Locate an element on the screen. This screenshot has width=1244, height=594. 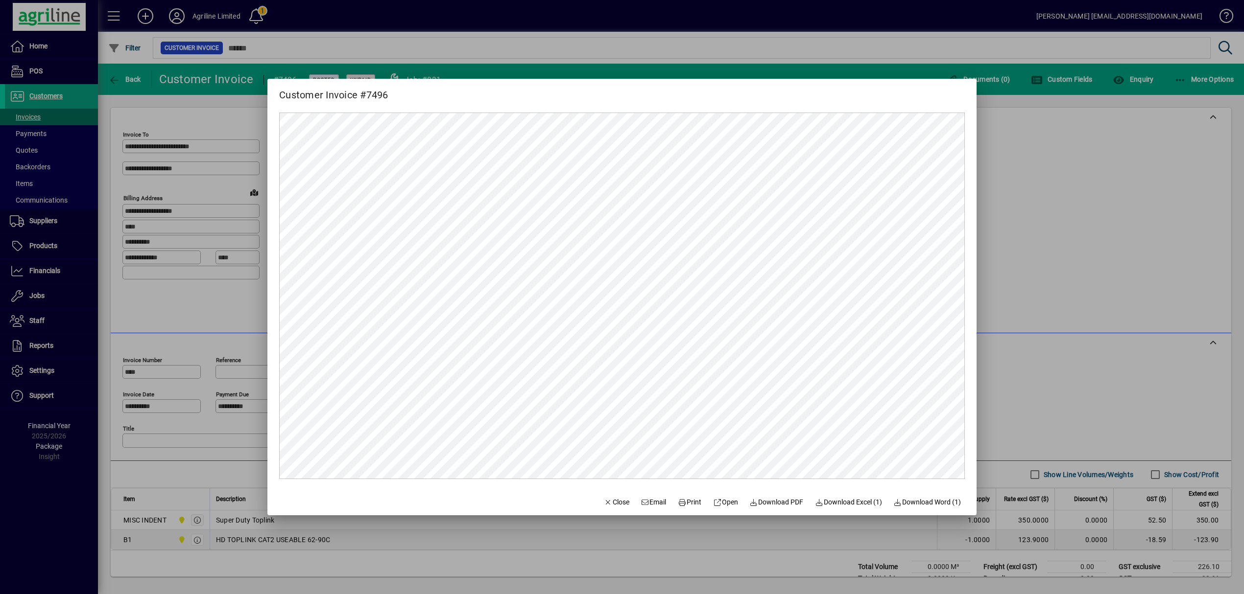
span: Download Excel (1) is located at coordinates (848, 502).